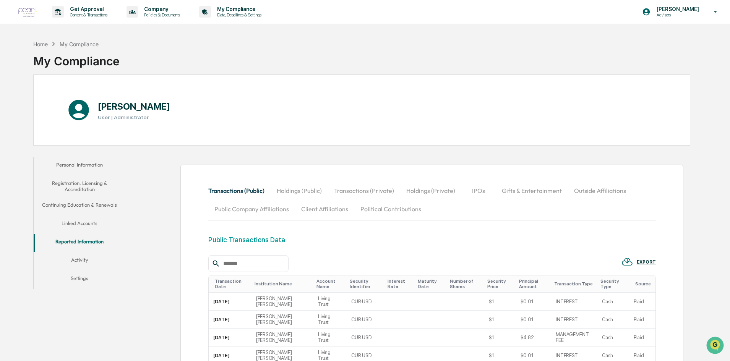 The image size is (730, 361). I want to click on button: Continuing Education & Renewals, so click(80, 206).